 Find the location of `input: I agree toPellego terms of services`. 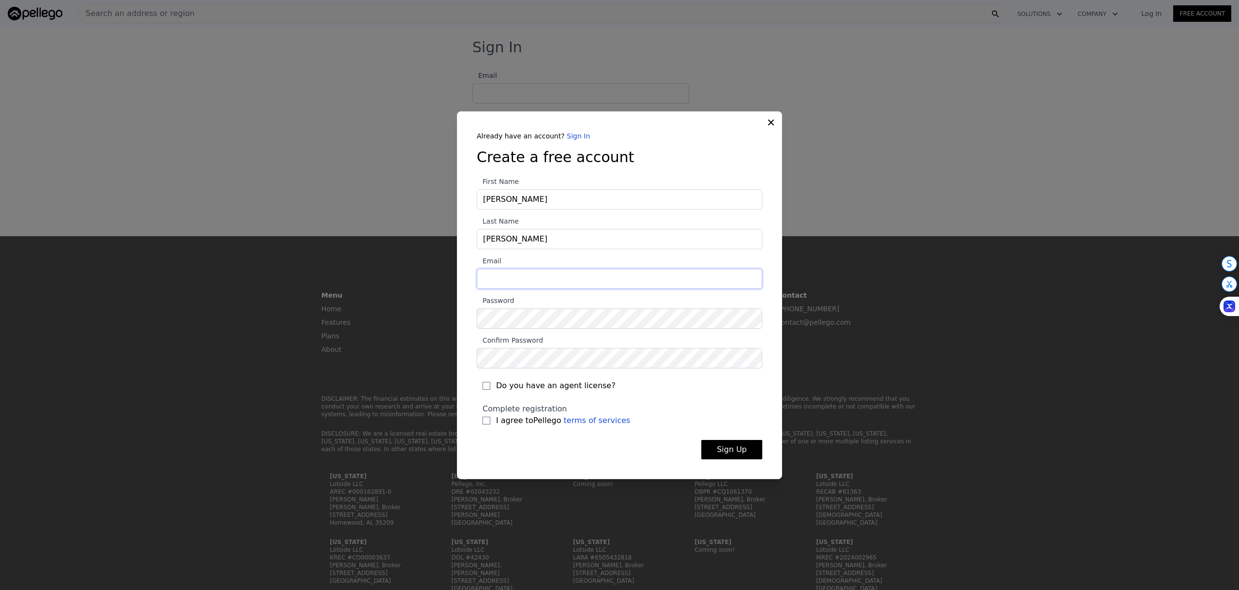

input: I agree toPellego terms of services is located at coordinates (486, 421).